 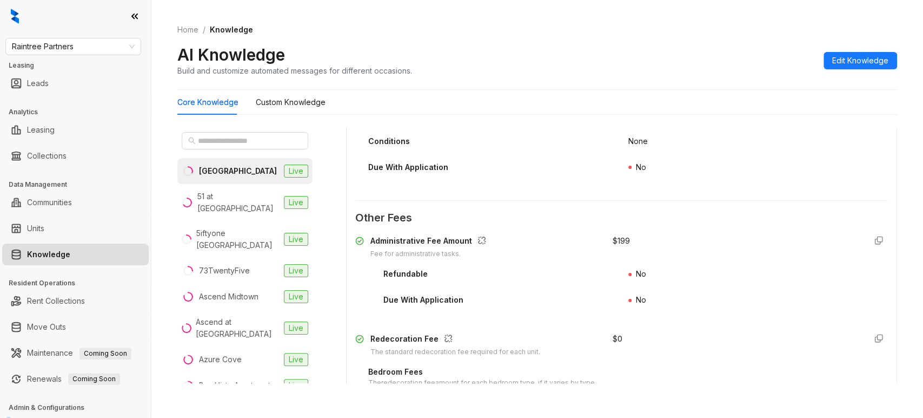 What do you see at coordinates (75, 254) in the screenshot?
I see `li: Knowledge` at bounding box center [75, 254].